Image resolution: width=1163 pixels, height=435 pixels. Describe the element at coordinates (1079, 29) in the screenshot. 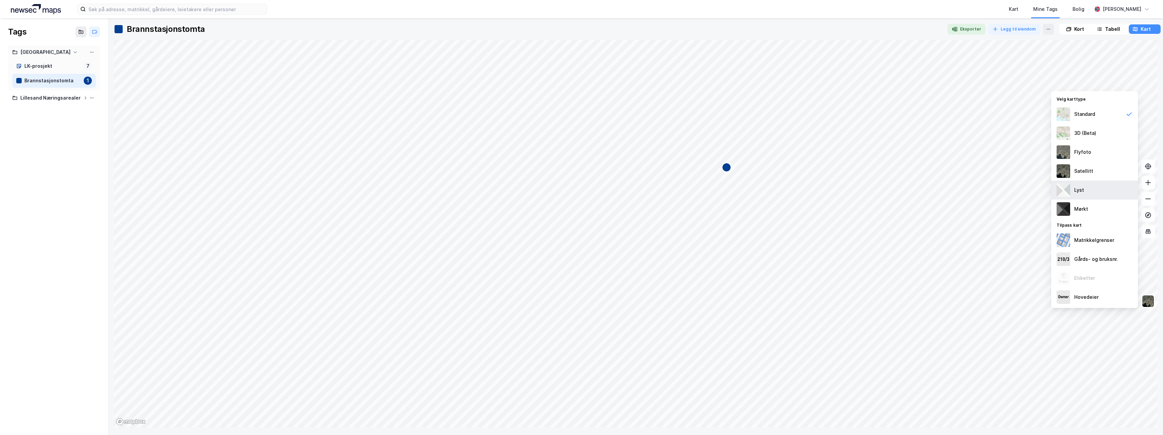

I see `div: Kort` at that location.